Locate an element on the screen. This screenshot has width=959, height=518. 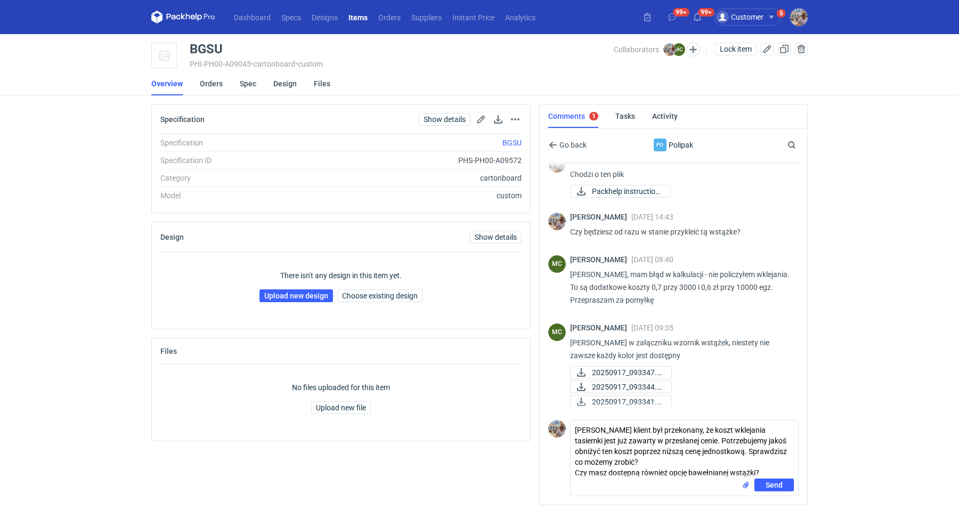
a: BGSU is located at coordinates (512, 143).